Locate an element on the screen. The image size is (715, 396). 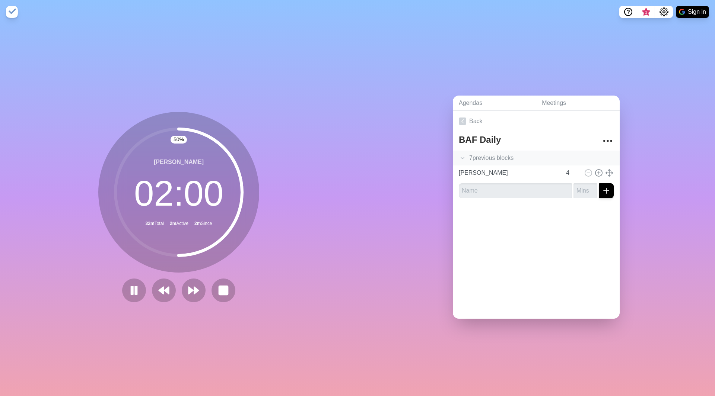
img: timeblocks logo is located at coordinates (12, 12).